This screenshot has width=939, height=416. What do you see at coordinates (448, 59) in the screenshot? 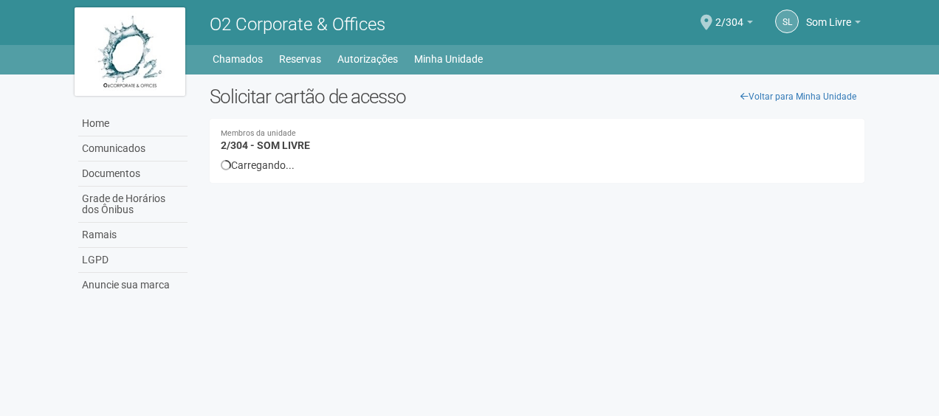
I see `a: Minha Unidade` at bounding box center [448, 59].